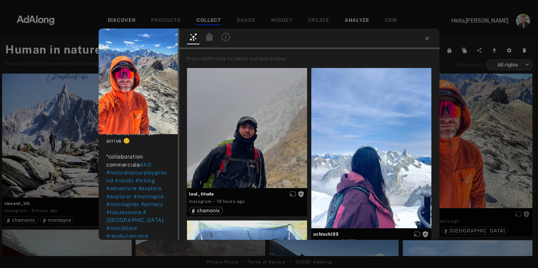 This screenshot has width=538, height=268. I want to click on time: 2025-09-22T16:10:09.000Z, so click(348, 241).